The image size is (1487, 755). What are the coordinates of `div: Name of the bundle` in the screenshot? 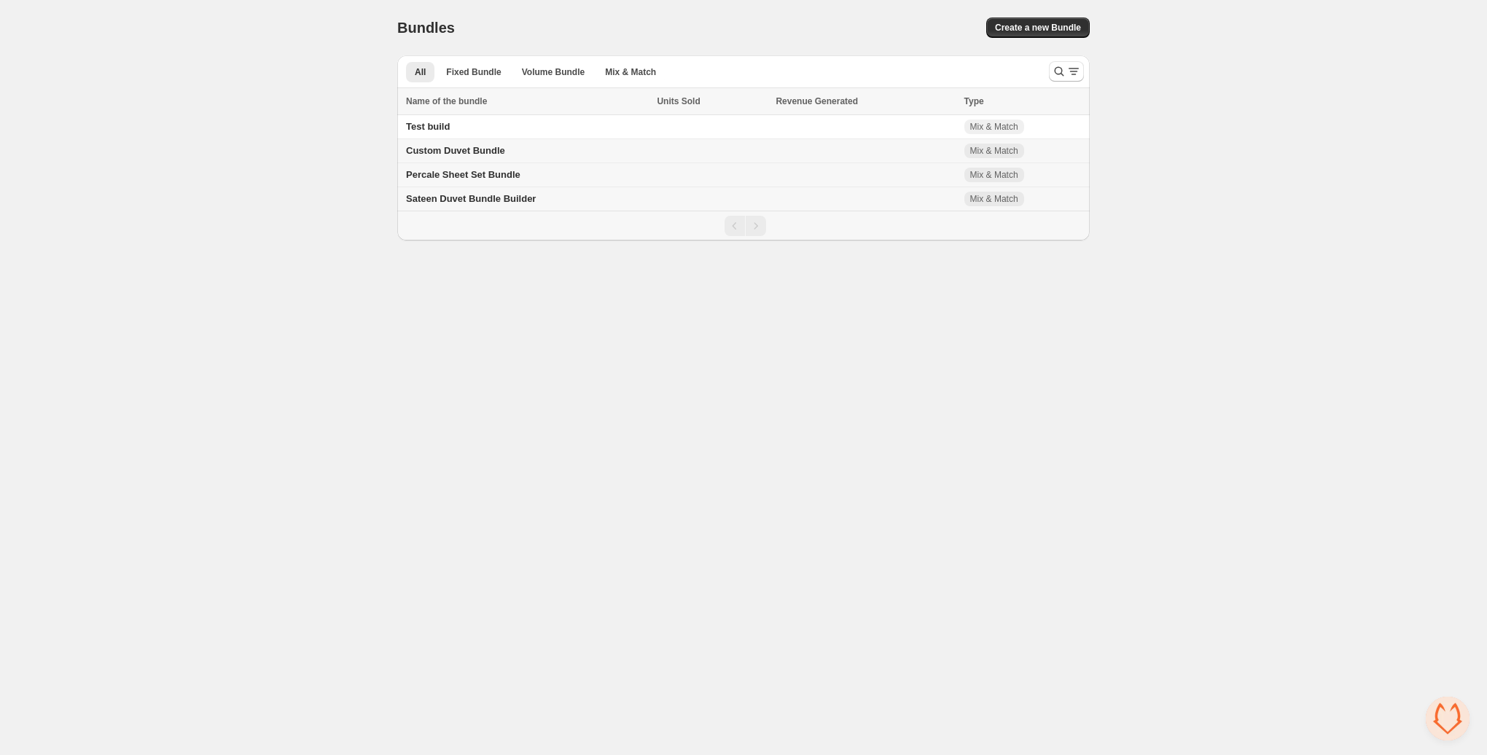 It's located at (527, 101).